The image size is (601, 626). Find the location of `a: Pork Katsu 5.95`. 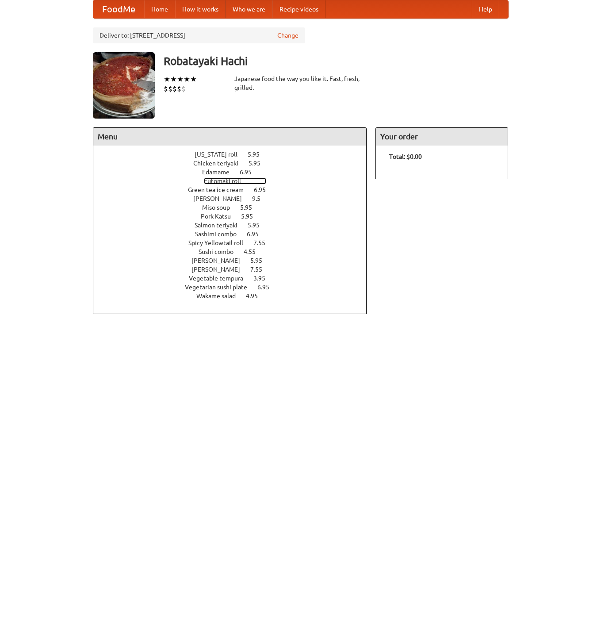

a: Pork Katsu 5.95 is located at coordinates (235, 216).